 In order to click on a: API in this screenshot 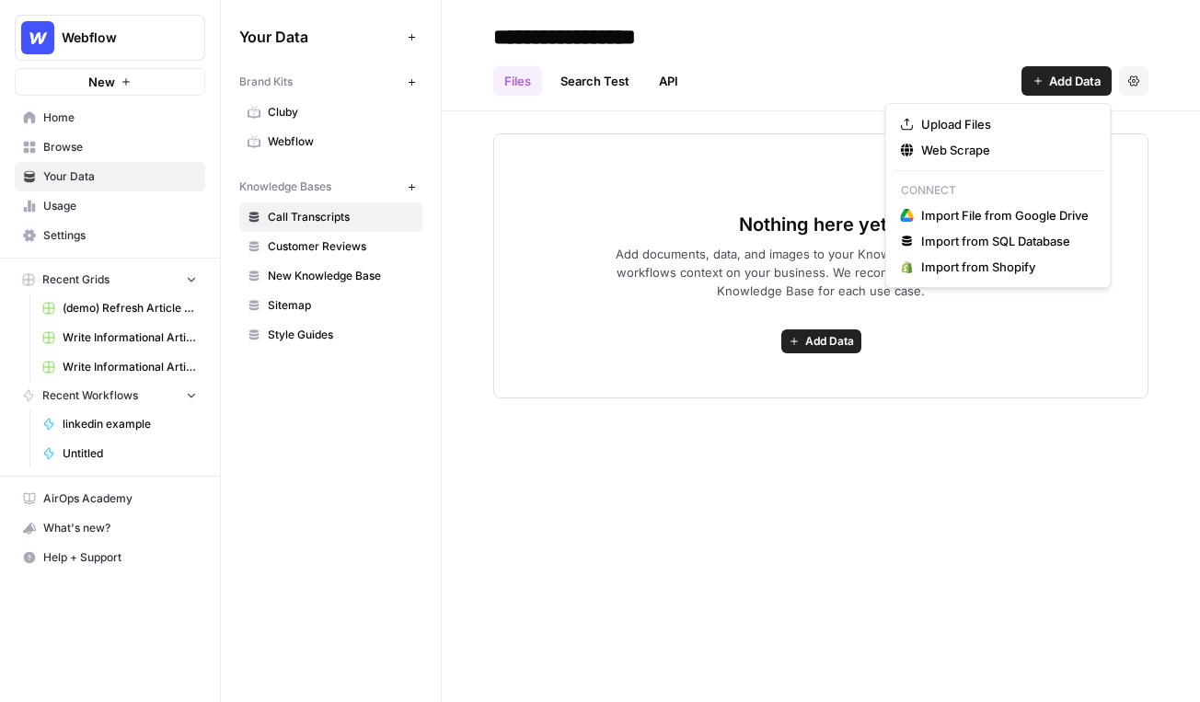, I will do `click(668, 81)`.